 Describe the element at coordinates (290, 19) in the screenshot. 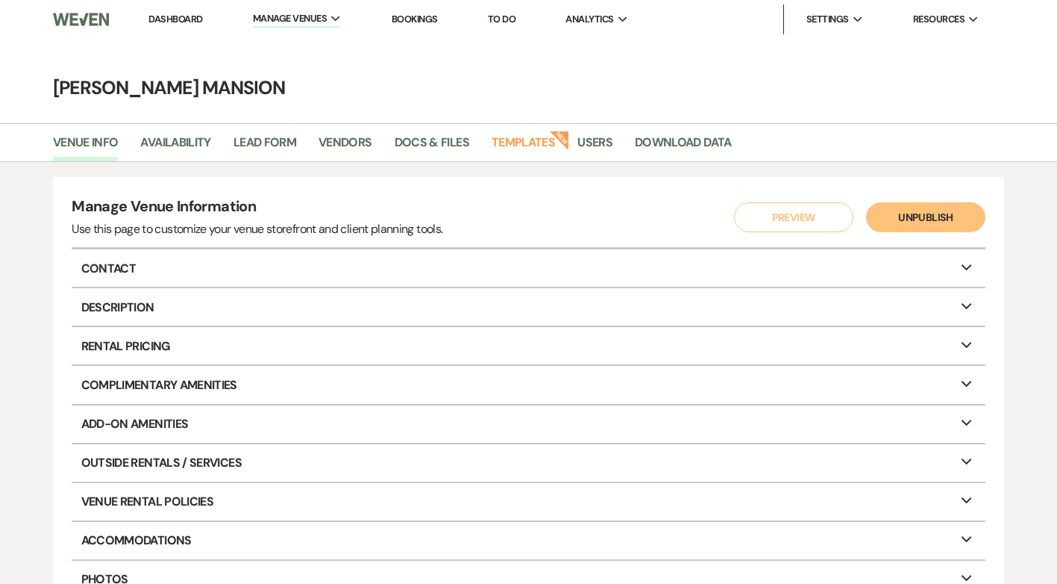

I see `span: Manage Venues` at that location.